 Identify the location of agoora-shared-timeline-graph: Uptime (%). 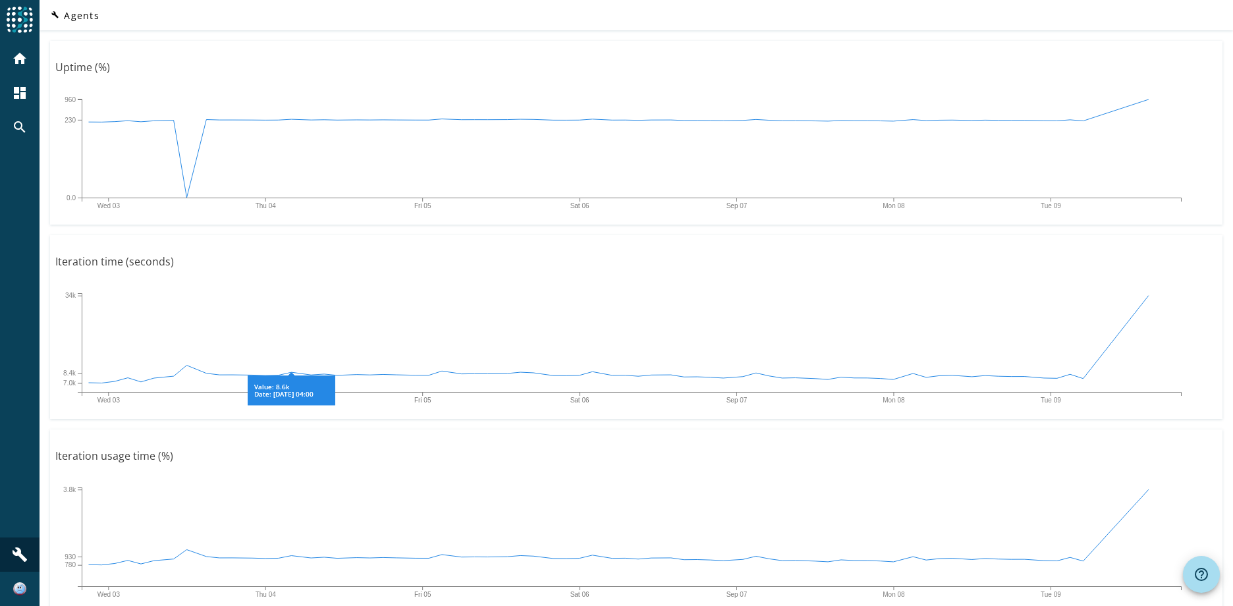
(636, 139).